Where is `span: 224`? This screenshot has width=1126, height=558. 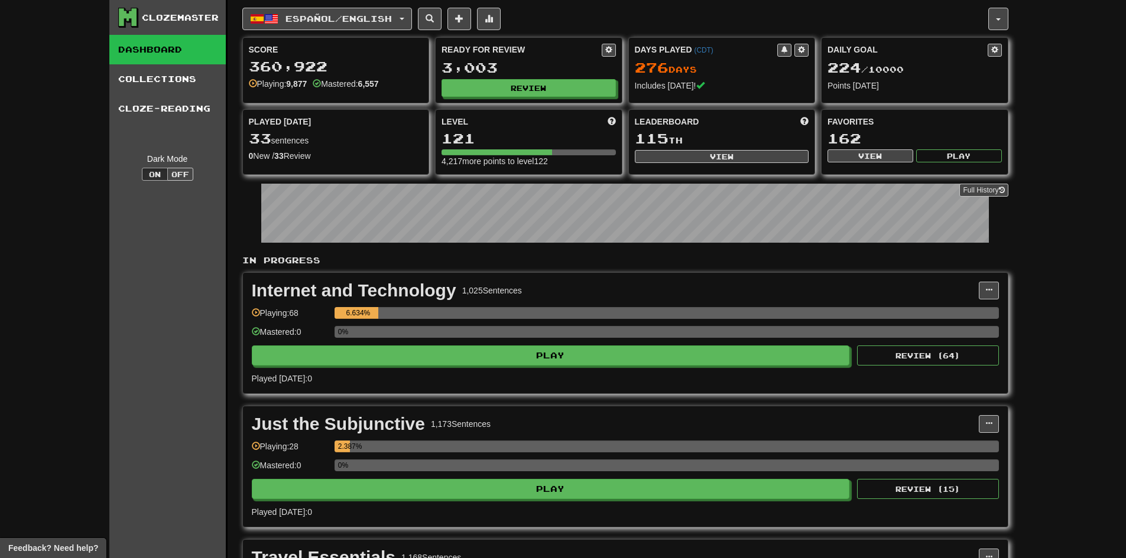
span: 224 is located at coordinates (844, 67).